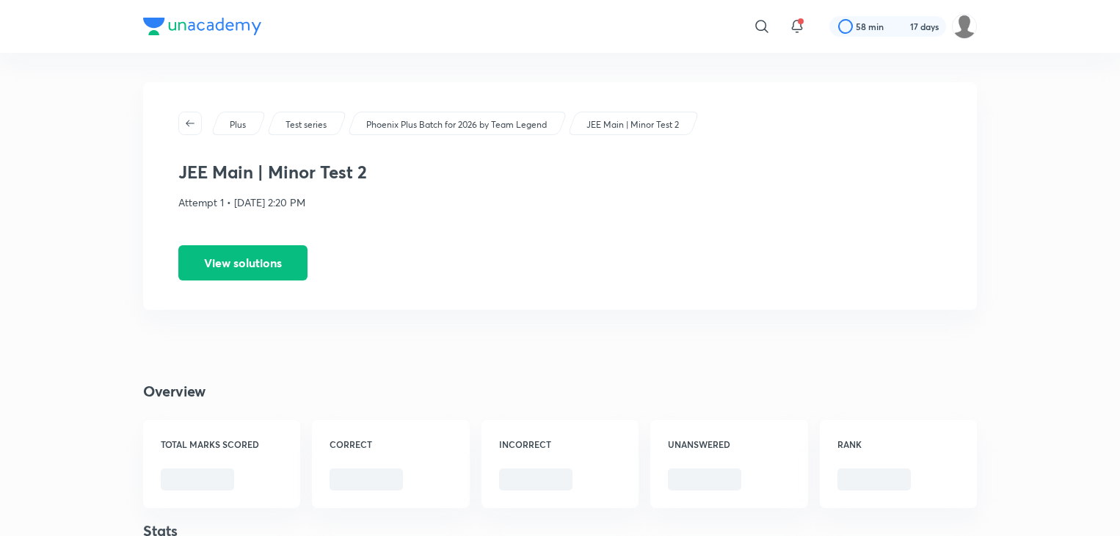 The width and height of the screenshot is (1120, 536). Describe the element at coordinates (456, 125) in the screenshot. I see `p: Phoenix Plus Batch for 2026 by Team Legend` at that location.